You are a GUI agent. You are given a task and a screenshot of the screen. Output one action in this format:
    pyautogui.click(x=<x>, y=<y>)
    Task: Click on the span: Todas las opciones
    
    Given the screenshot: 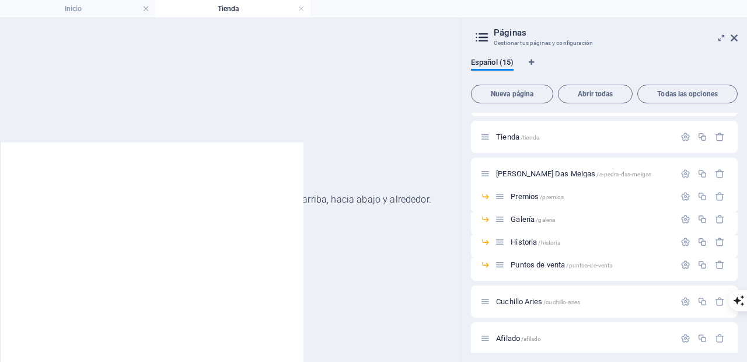 What is the action you would take?
    pyautogui.click(x=688, y=94)
    